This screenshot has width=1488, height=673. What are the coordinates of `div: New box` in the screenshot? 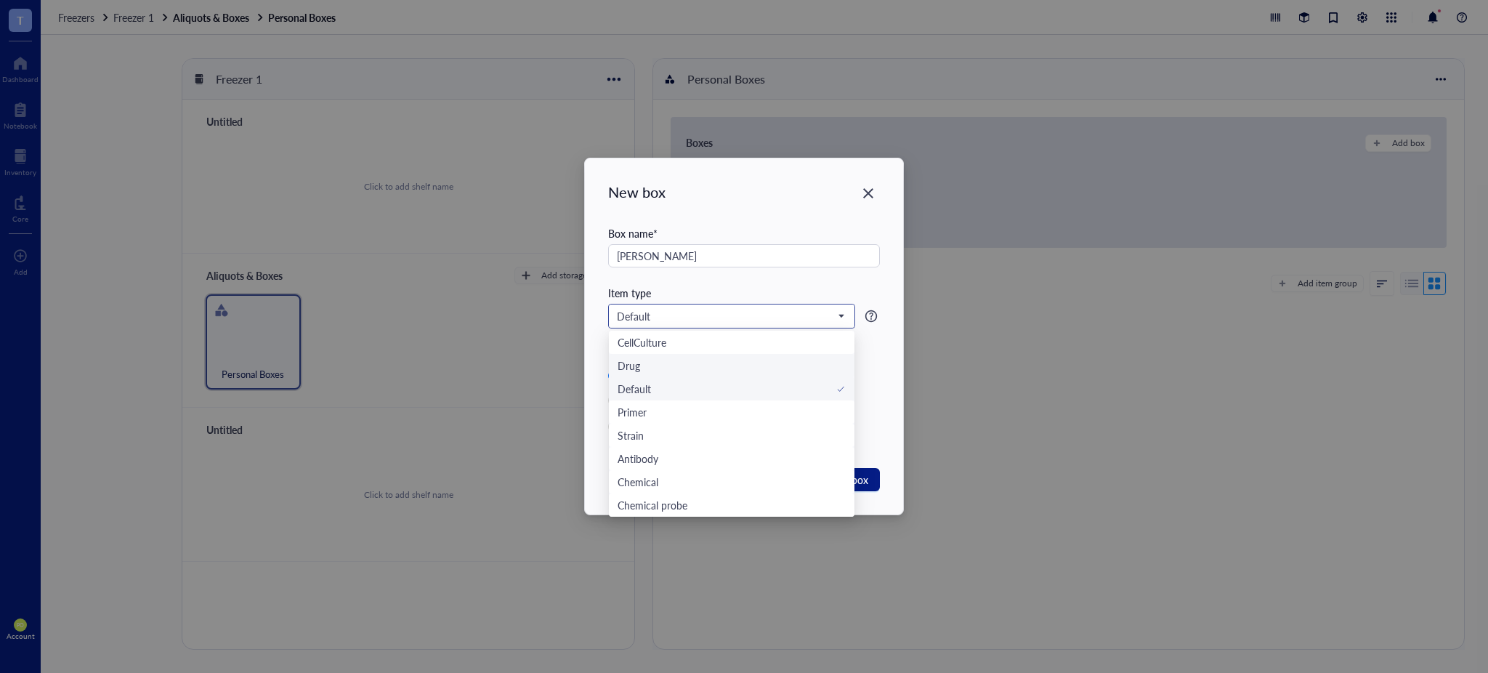 It's located at (637, 192).